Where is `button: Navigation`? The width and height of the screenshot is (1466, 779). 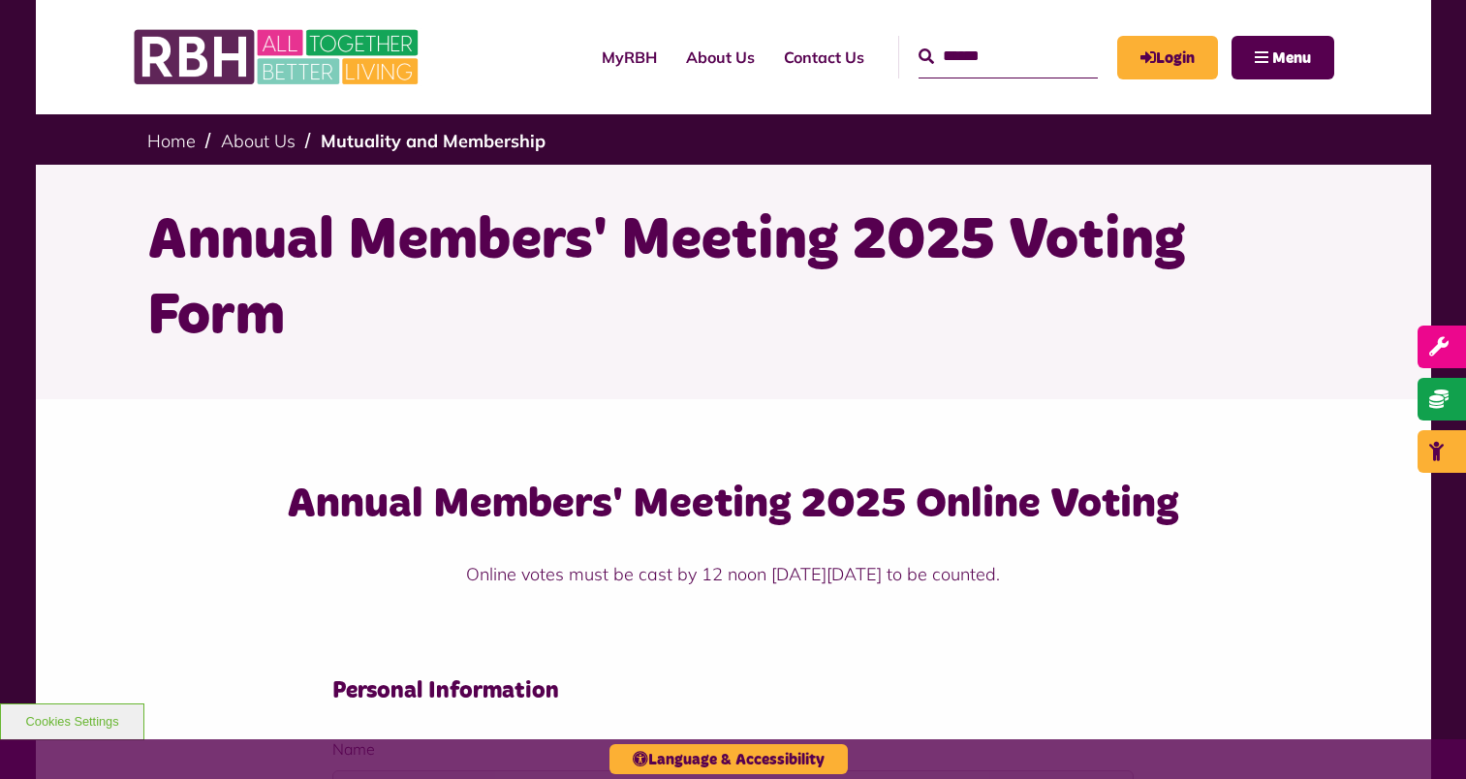 button: Navigation is located at coordinates (1283, 57).